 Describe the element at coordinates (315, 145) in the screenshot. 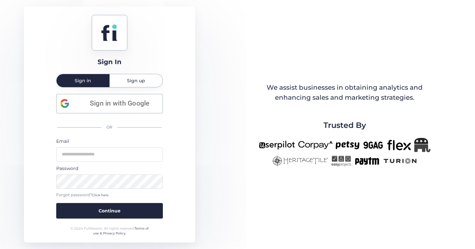

I see `img: corpay-new.png` at that location.